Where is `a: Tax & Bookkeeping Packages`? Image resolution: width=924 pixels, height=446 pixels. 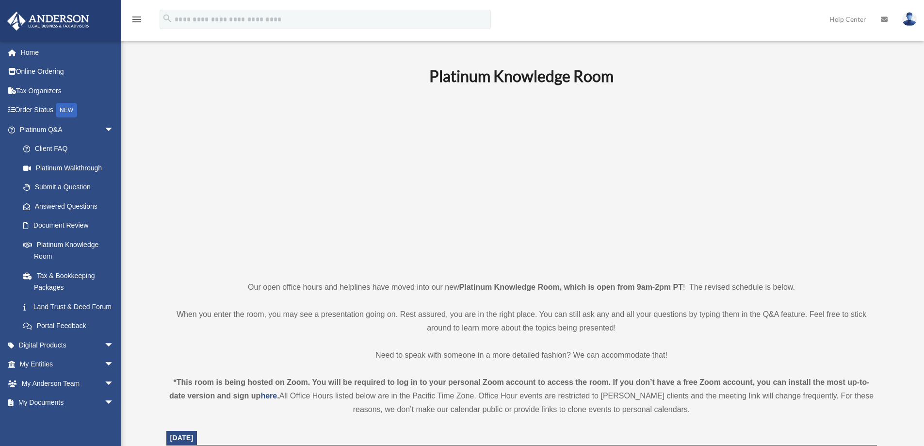
a: Tax & Bookkeeping Packages is located at coordinates (71, 281).